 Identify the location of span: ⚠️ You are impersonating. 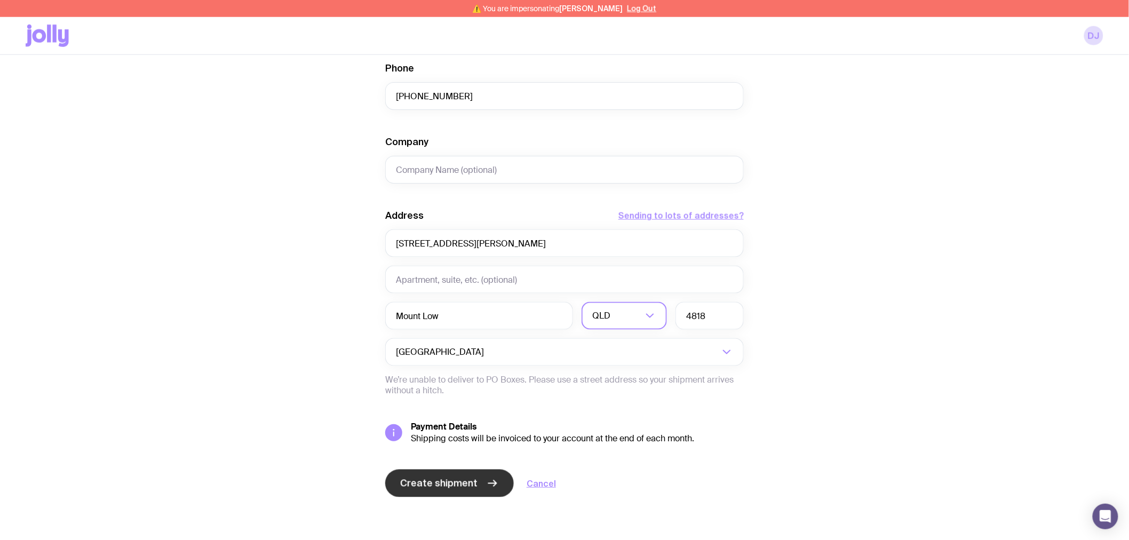
(548, 9).